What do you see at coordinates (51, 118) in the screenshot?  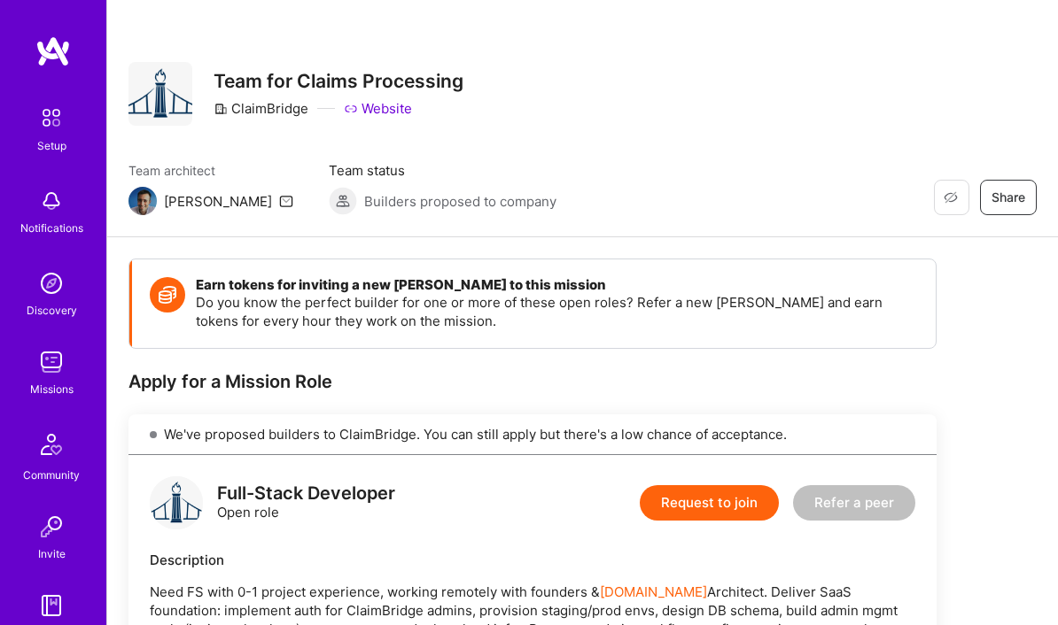 I see `img: setup` at bounding box center [51, 118].